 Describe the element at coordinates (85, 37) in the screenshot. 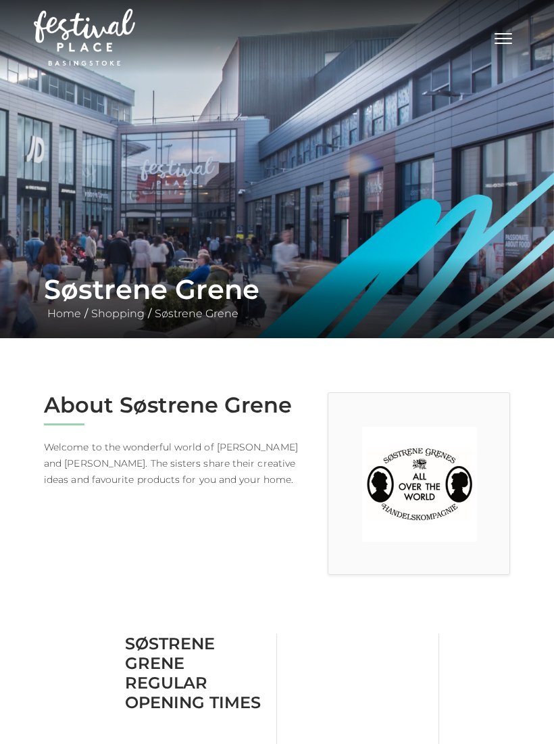

I see `img: Festival Place Logo` at that location.